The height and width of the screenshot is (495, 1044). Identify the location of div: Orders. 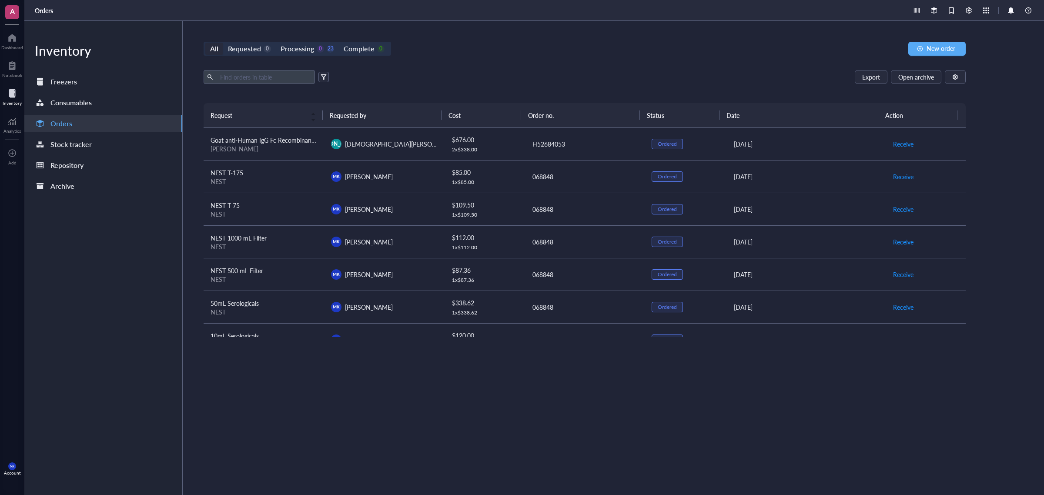
(61, 124).